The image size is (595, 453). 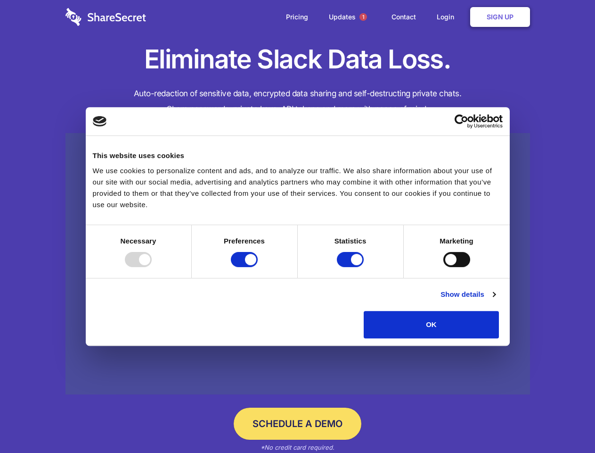 What do you see at coordinates (298, 264) in the screenshot?
I see `a: Wistia video thumbnail` at bounding box center [298, 264].